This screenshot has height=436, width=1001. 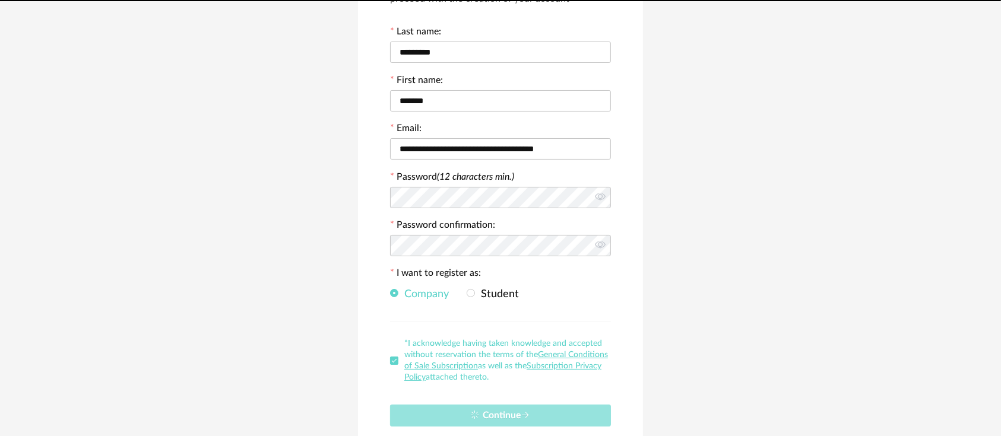 What do you see at coordinates (442, 227) in the screenshot?
I see `label: Password confirmation:` at bounding box center [442, 227].